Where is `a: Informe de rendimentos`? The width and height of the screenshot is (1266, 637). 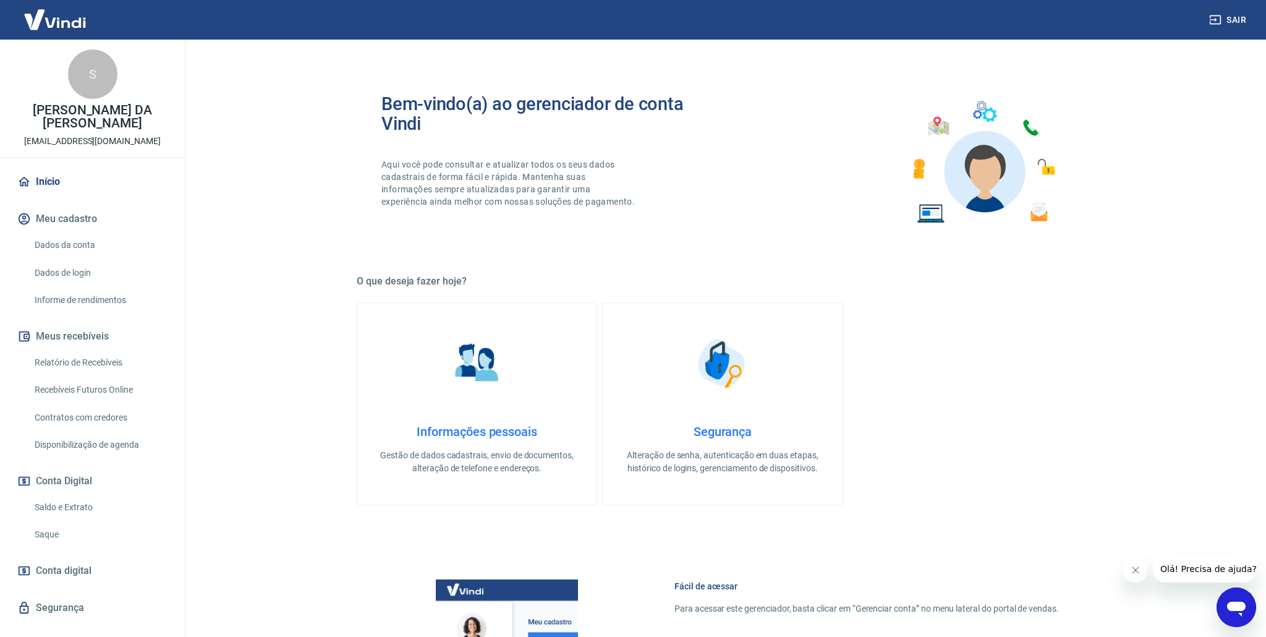 a: Informe de rendimentos is located at coordinates (100, 300).